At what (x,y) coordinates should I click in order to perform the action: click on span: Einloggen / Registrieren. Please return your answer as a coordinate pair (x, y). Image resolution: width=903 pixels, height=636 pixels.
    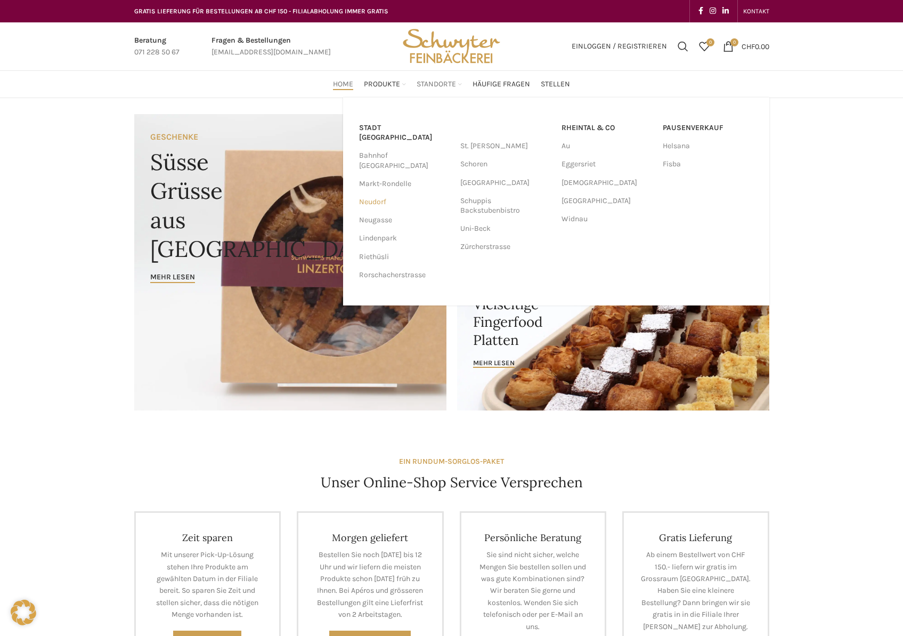
    Looking at the image, I should click on (619, 46).